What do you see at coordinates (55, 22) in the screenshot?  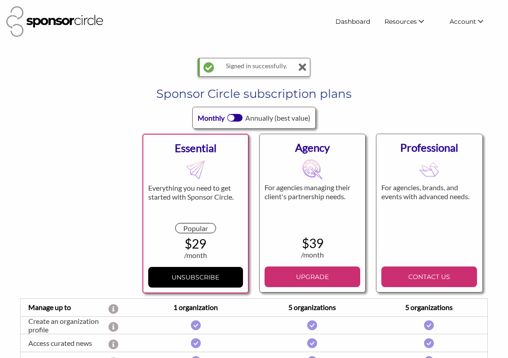 I see `img: Sponsor Circle Logo` at bounding box center [55, 22].